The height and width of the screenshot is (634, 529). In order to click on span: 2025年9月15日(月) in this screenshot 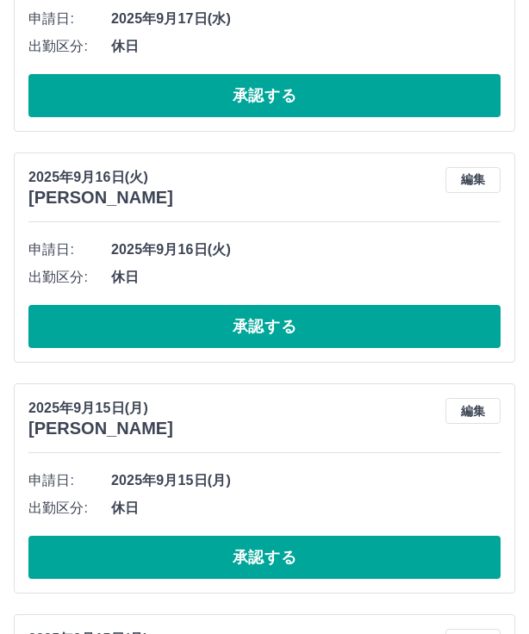, I will do `click(306, 481)`.